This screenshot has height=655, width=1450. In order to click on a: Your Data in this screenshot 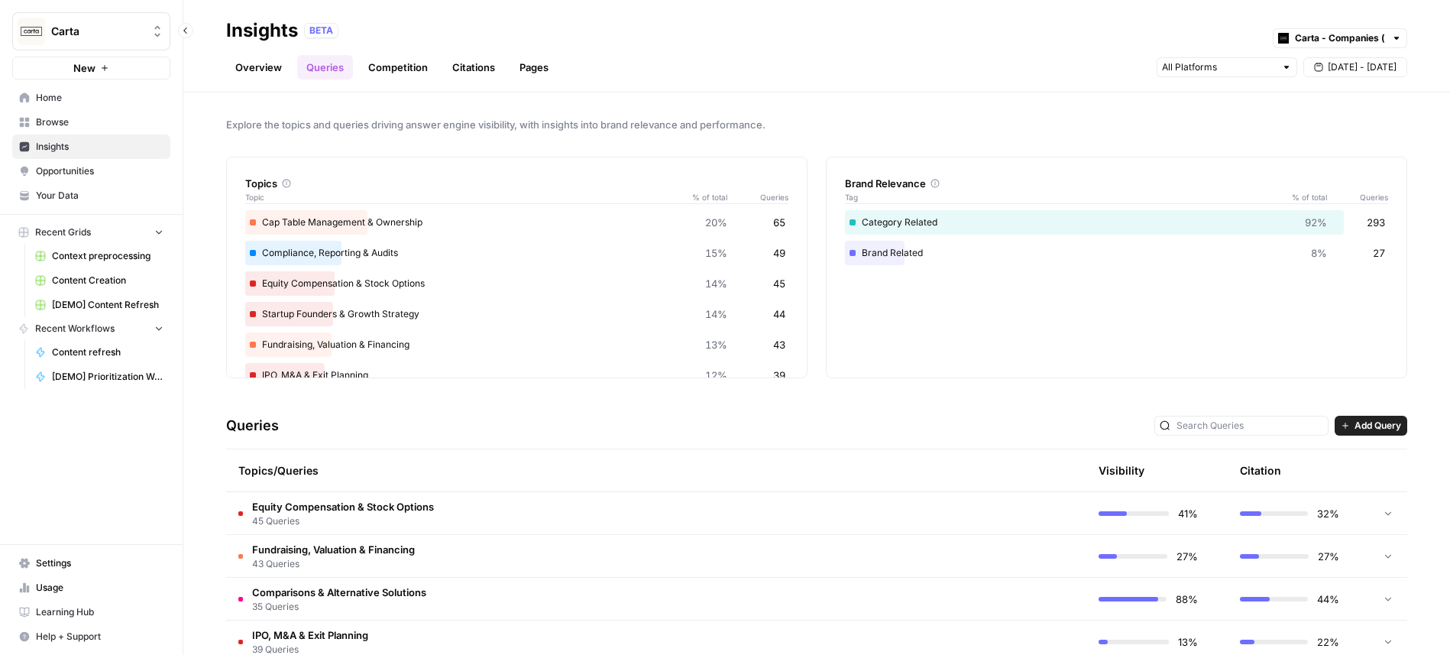, I will do `click(91, 196)`.